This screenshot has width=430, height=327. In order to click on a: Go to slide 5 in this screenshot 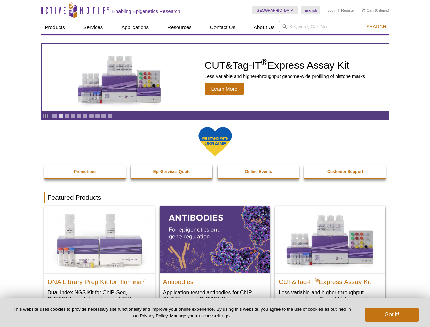, I will do `click(79, 116)`.